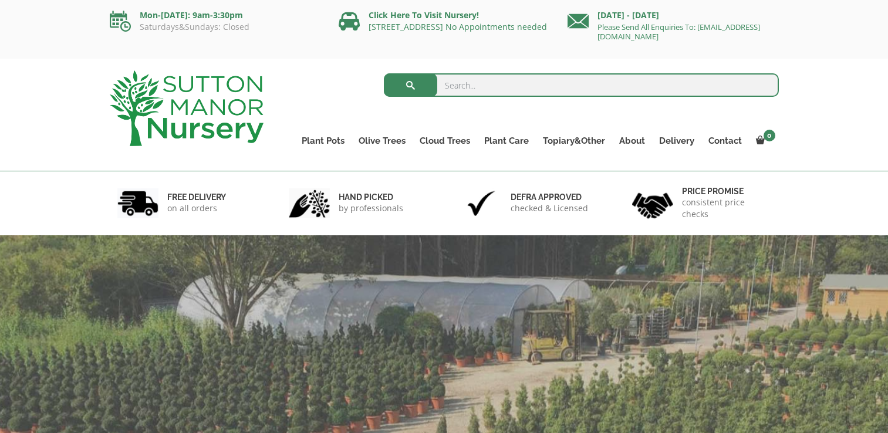  What do you see at coordinates (727, 191) in the screenshot?
I see `h6: Price promise` at bounding box center [727, 191].